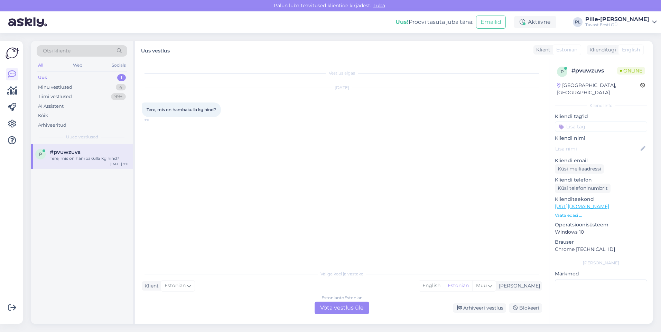 The image size is (661, 332). I want to click on span: Otsi kliente, so click(57, 51).